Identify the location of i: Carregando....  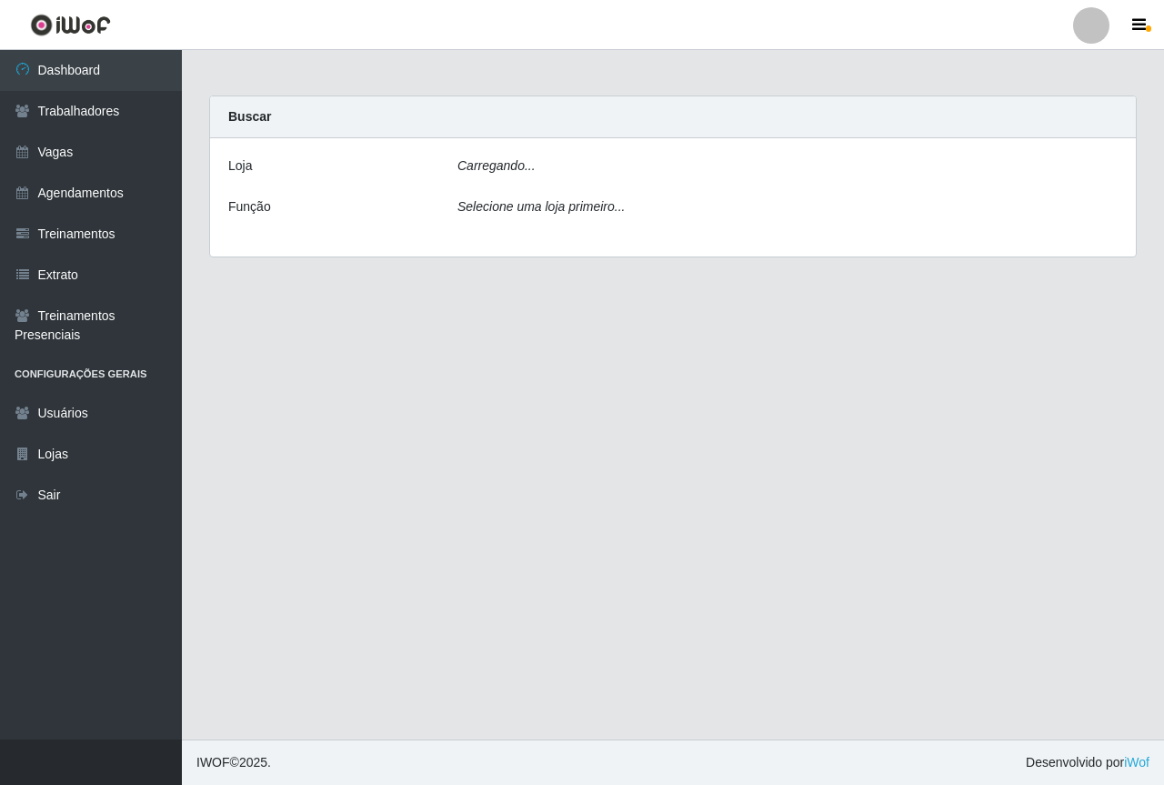
(497, 166).